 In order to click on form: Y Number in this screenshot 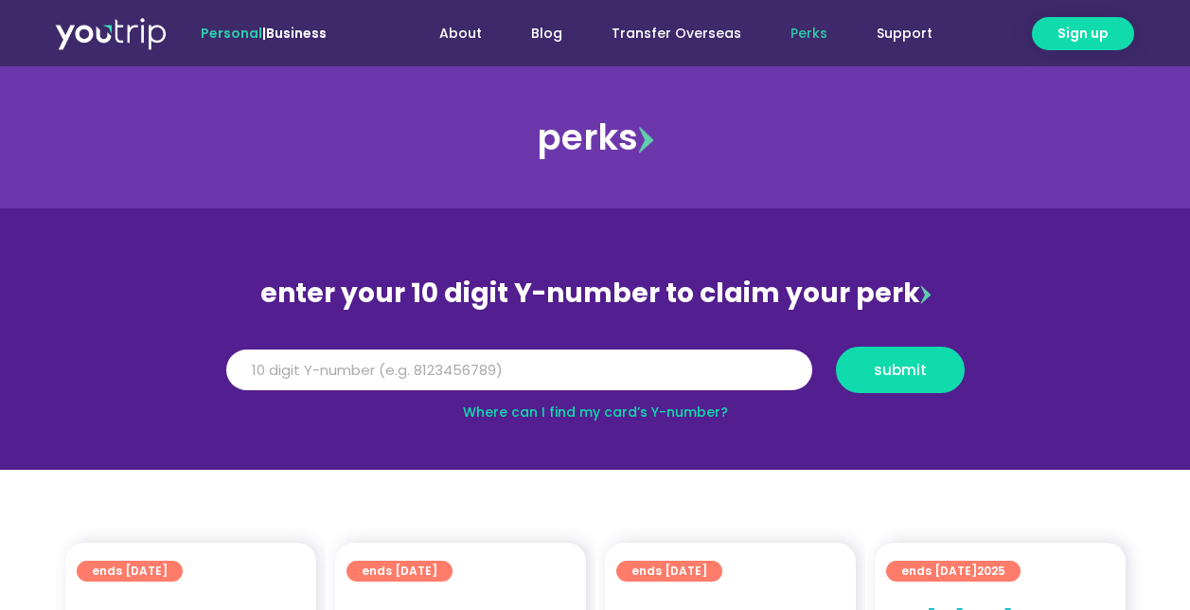, I will do `click(595, 377)`.